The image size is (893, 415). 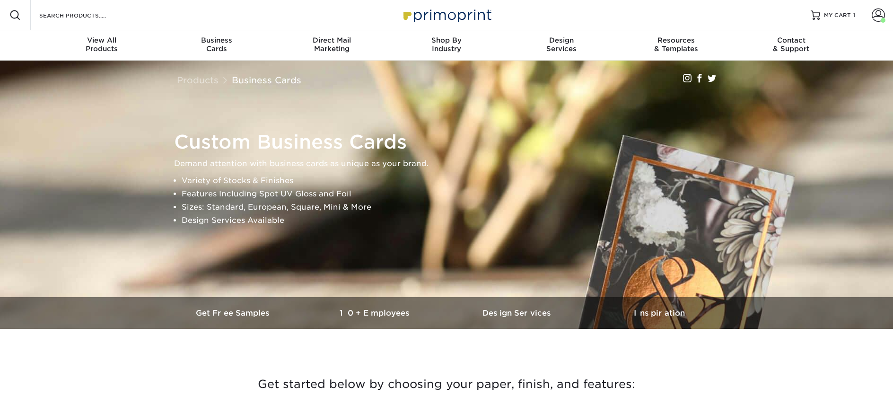 What do you see at coordinates (331, 45) in the screenshot?
I see `a: Direct MailMarketing` at bounding box center [331, 45].